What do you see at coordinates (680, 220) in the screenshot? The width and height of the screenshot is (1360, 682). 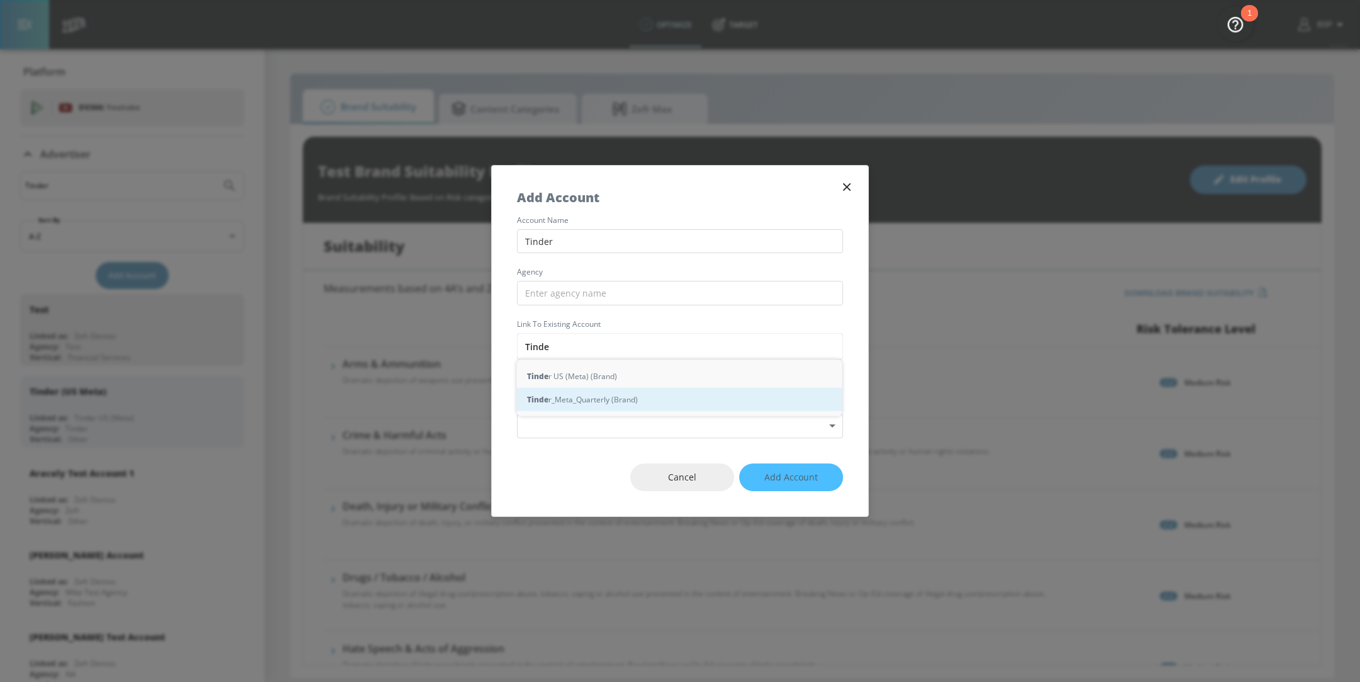 I see `label: account name` at bounding box center [680, 220].